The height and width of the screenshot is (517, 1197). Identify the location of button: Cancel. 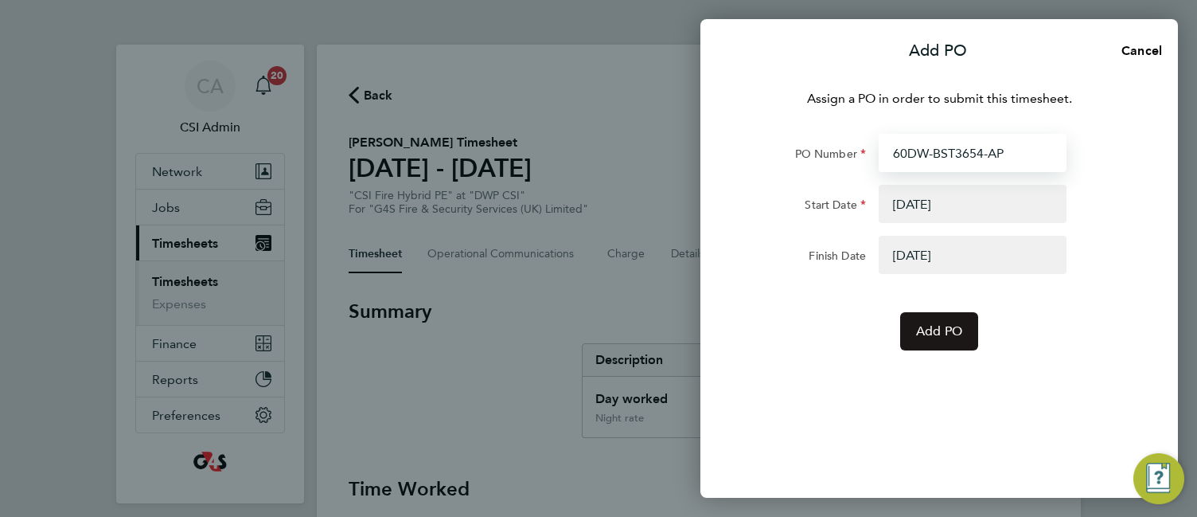
(1137, 51).